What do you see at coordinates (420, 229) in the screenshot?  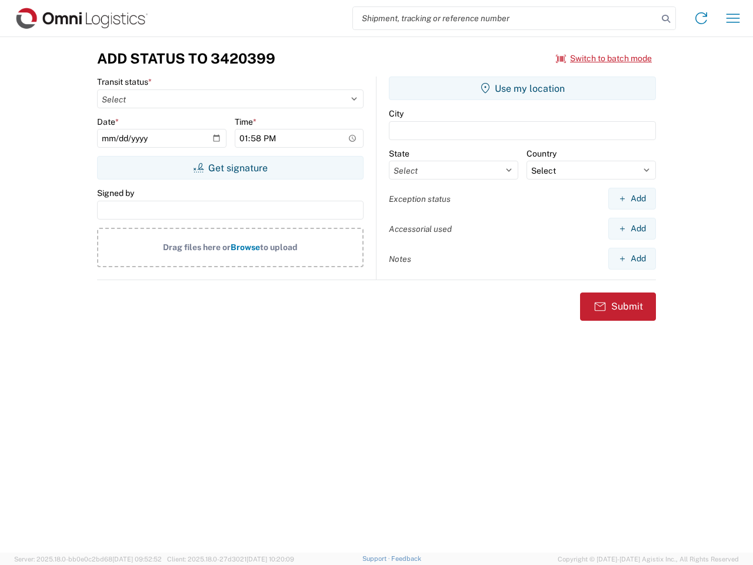 I see `label: Accessorial used` at bounding box center [420, 229].